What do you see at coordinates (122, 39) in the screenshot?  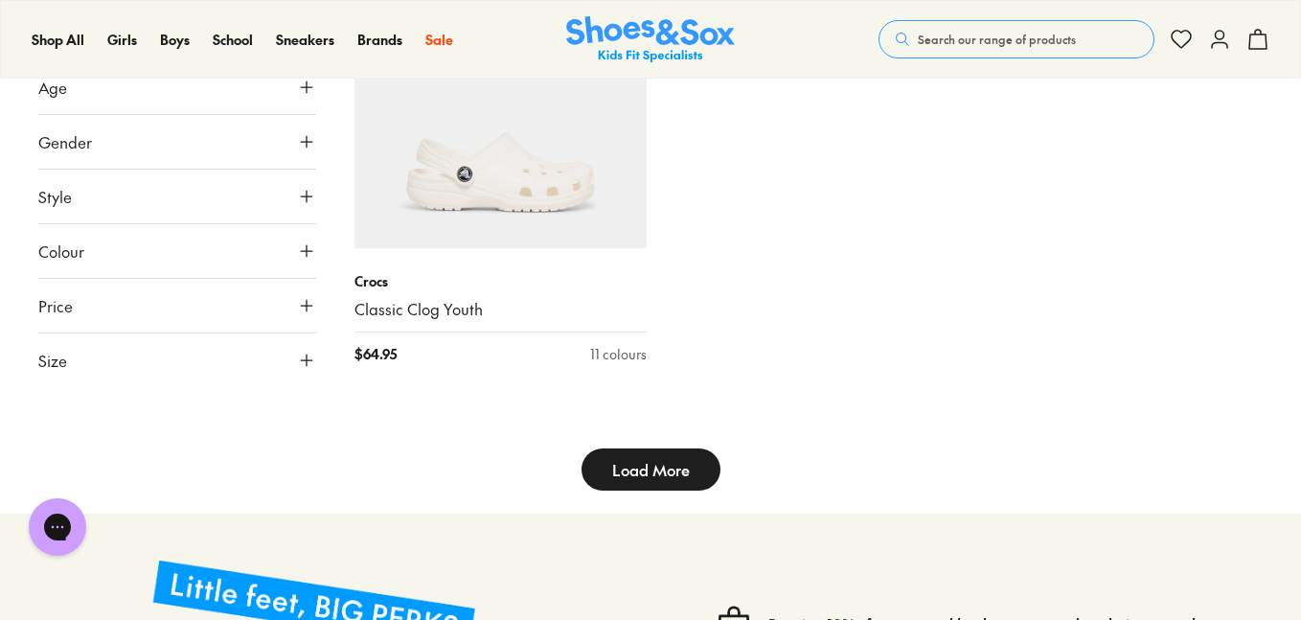 I see `a: Girls` at bounding box center [122, 39].